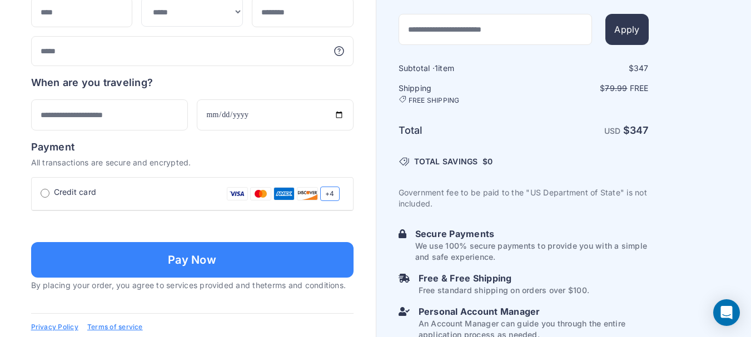 The image size is (751, 337). What do you see at coordinates (524, 198) in the screenshot?
I see `p: Government fee to be paid to the "US Department of State" is not included.` at bounding box center [524, 198].